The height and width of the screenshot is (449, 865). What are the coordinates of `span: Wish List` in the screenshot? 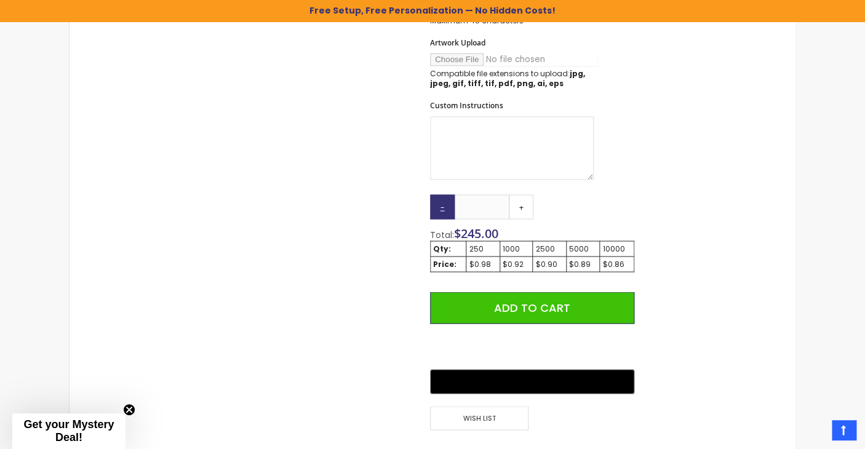 It's located at (479, 418).